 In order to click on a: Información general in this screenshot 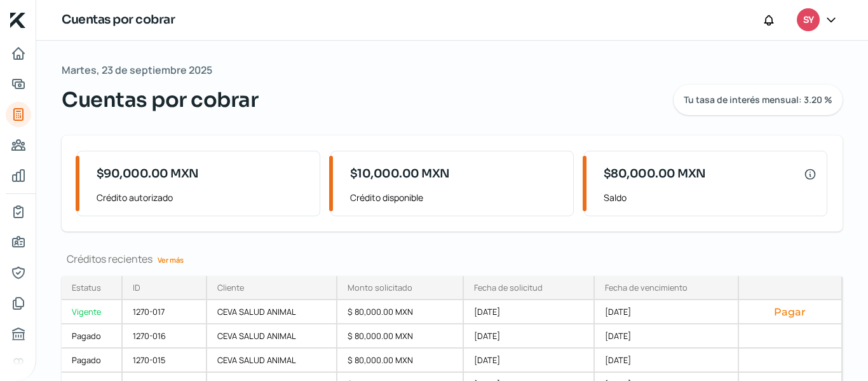, I will do `click(18, 242)`.